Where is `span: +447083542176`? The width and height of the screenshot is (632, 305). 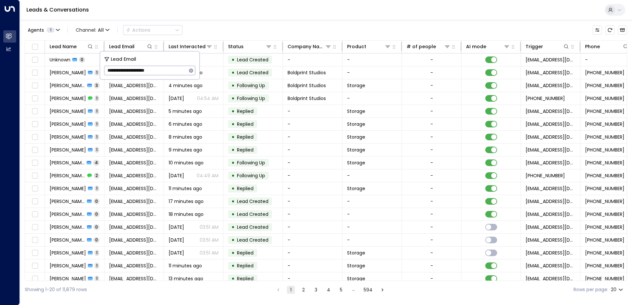 span: +447083542176 is located at coordinates (604, 150).